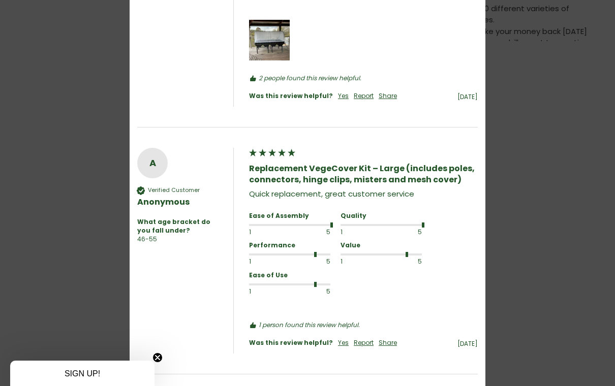 Image resolution: width=615 pixels, height=386 pixels. What do you see at coordinates (272, 154) in the screenshot?
I see `div: 5 star rating` at bounding box center [272, 154].